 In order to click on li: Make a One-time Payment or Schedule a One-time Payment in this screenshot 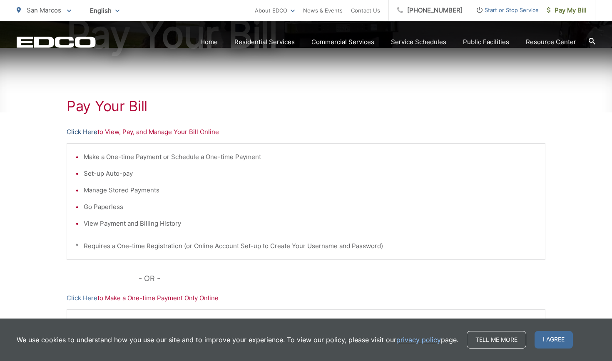, I will do `click(310, 157)`.